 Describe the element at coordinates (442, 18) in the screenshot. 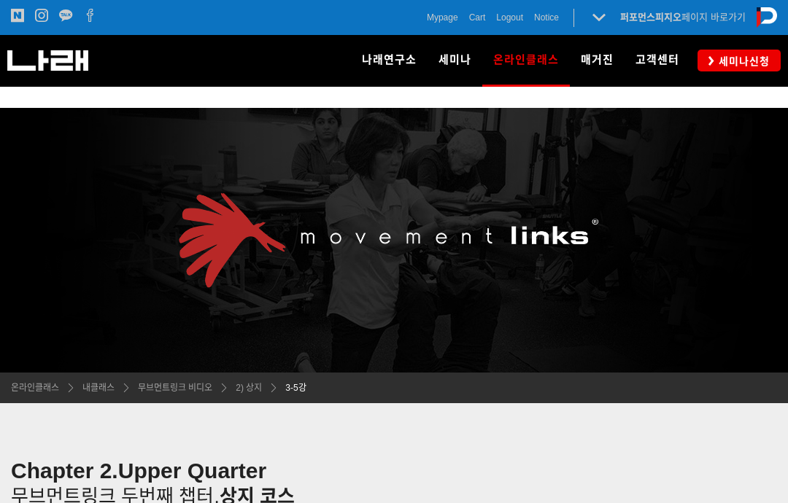

I see `span: Mypage` at that location.